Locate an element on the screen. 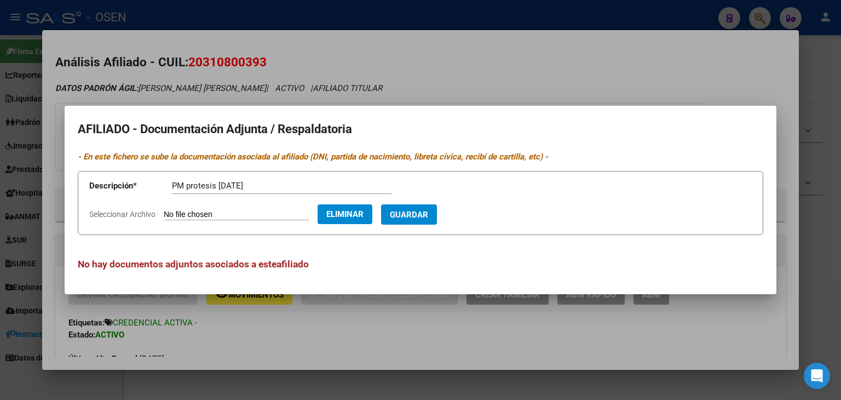  h3: No hay documentos adjuntos asociados a este is located at coordinates (420, 264).